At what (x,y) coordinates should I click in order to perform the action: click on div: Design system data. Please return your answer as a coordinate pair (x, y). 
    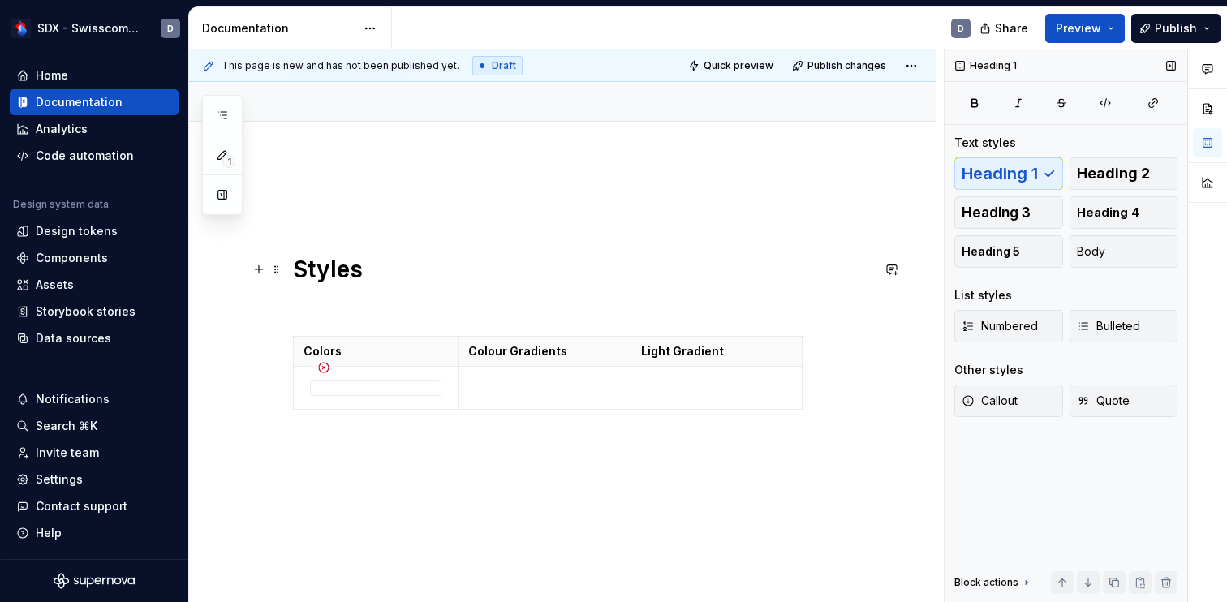
    Looking at the image, I should click on (61, 204).